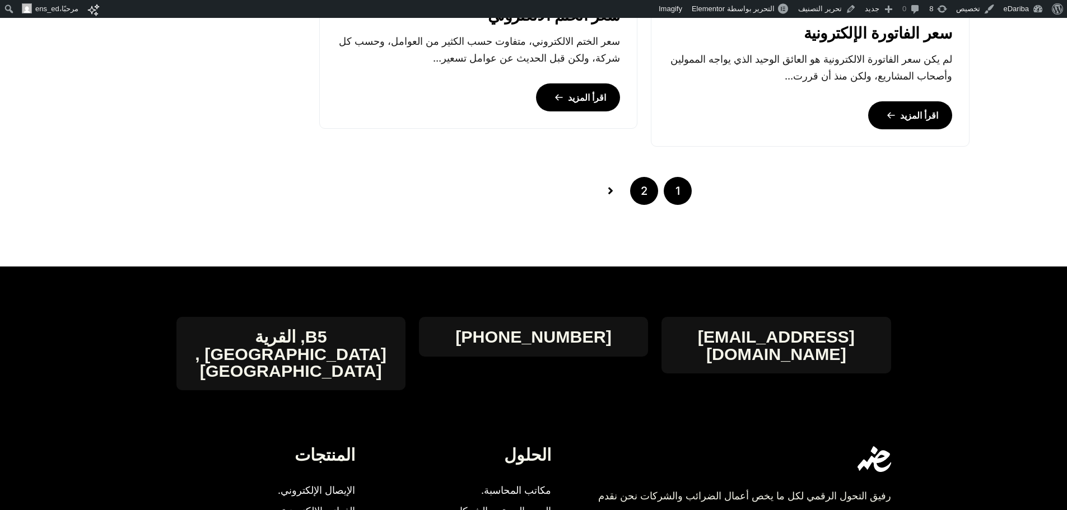 This screenshot has width=1067, height=510. What do you see at coordinates (874, 459) in the screenshot?
I see `img: eDariba` at bounding box center [874, 459].